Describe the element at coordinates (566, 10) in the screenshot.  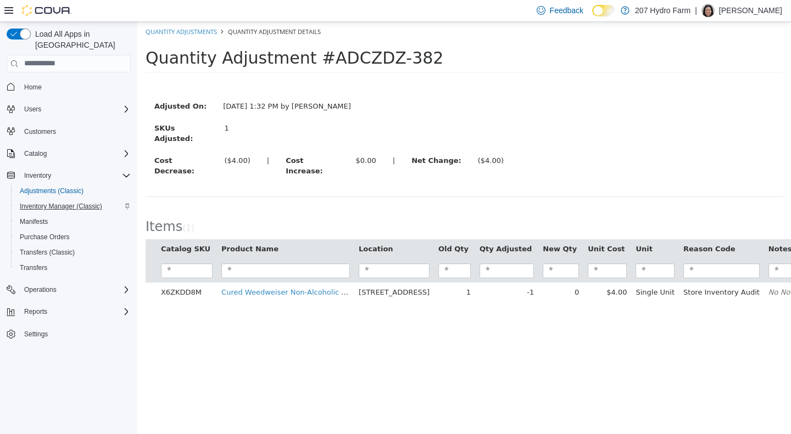
I see `span: Feedback` at that location.